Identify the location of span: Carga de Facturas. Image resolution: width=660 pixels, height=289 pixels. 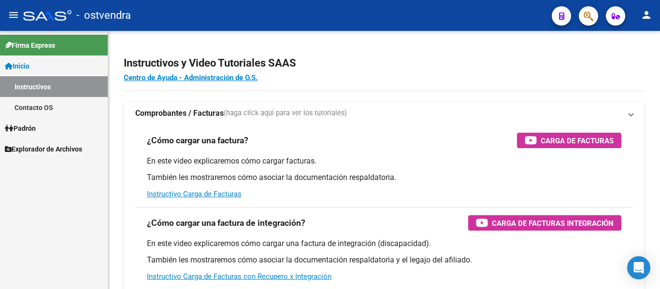
(577, 141).